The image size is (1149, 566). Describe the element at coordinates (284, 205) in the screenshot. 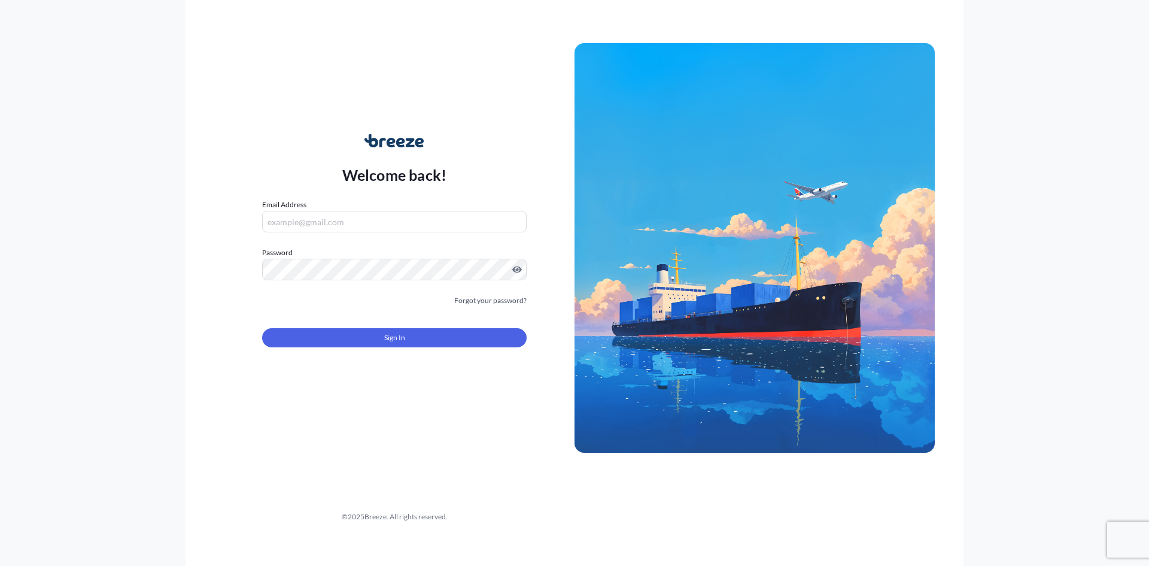

I see `label: Email Address` at that location.